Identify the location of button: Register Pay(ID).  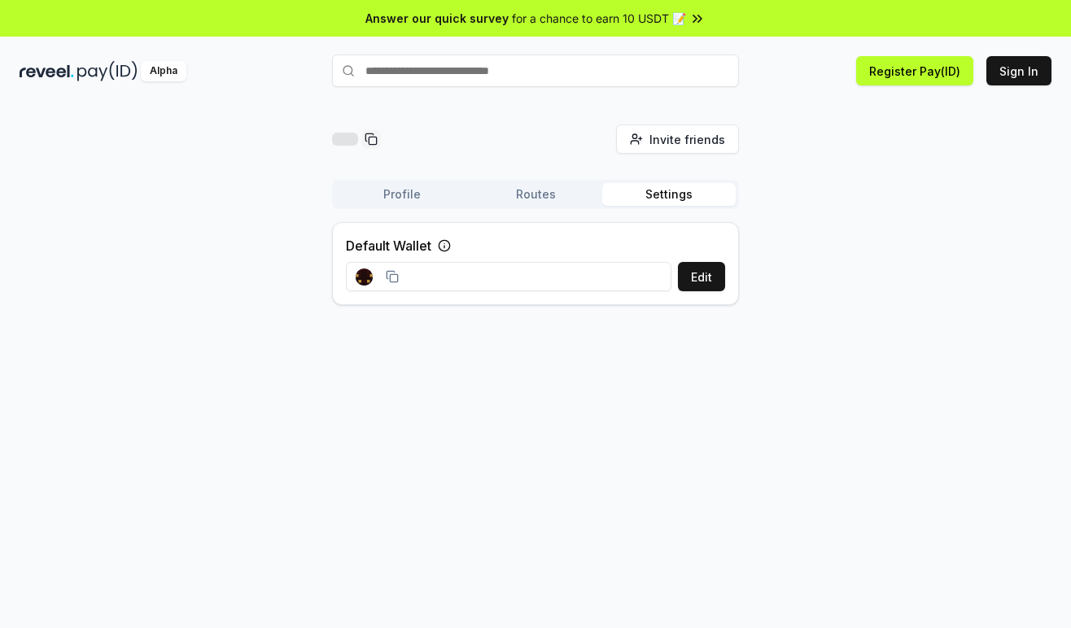
(914, 71).